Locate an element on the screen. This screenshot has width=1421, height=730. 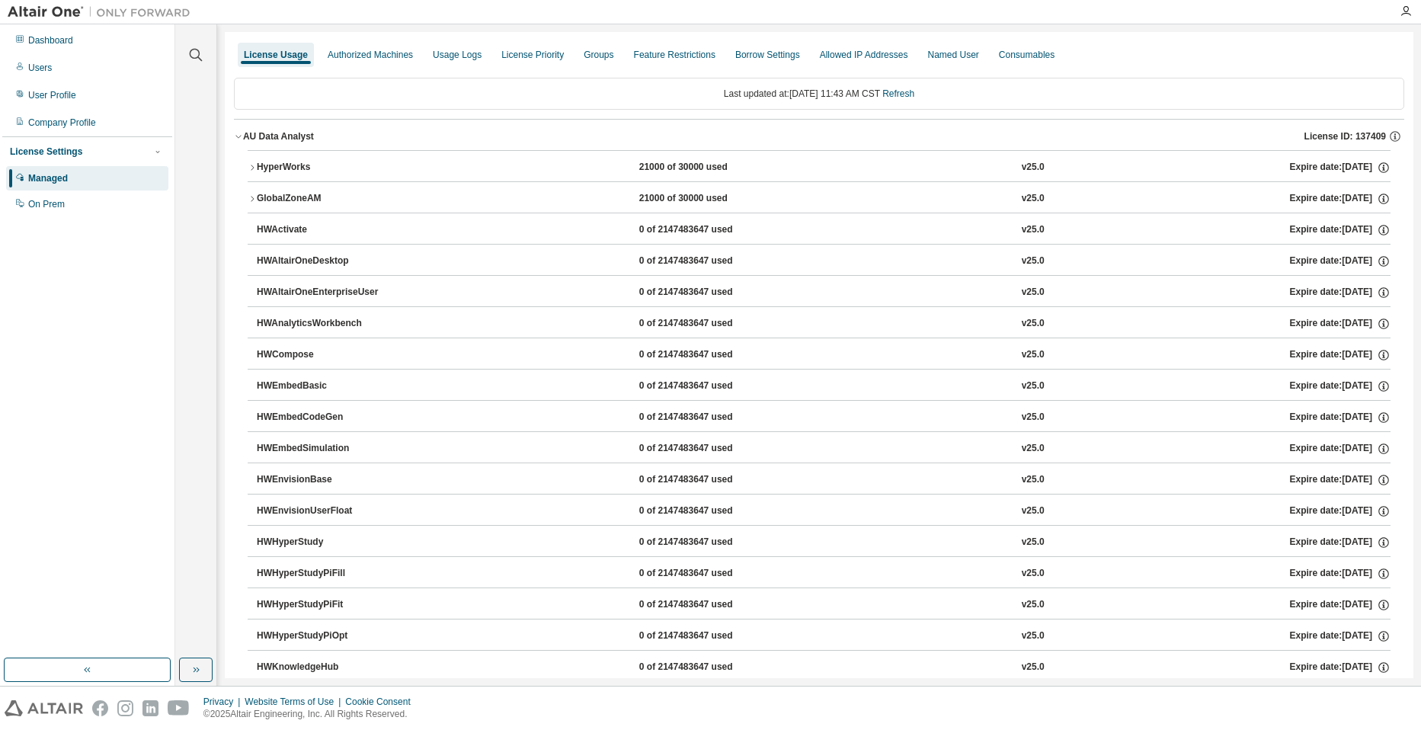
div: Allowed IP Addresses is located at coordinates (864, 55).